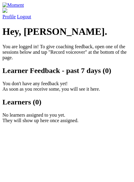 The height and width of the screenshot is (182, 134). Describe the element at coordinates (67, 52) in the screenshot. I see `p: You are logged in! To give coaching feedback, open one of the sessions below and tap "Record voic...` at that location.